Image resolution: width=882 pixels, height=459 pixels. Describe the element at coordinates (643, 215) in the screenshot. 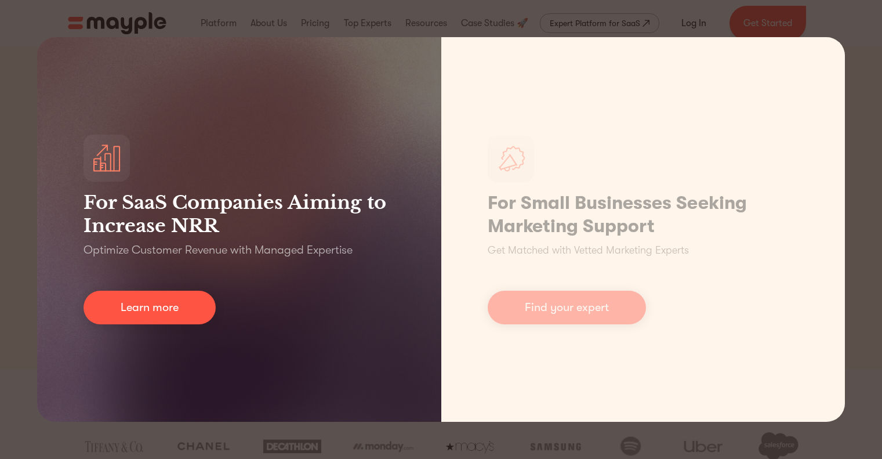

I see `h1: For Small Businesses Seeking Marketing Support` at that location.